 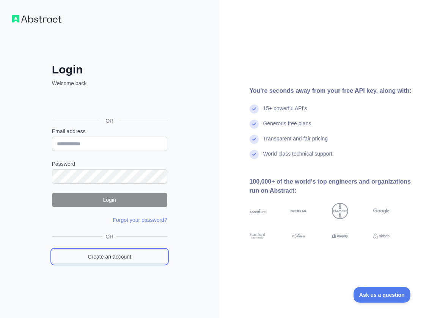 What do you see at coordinates (257, 236) in the screenshot?
I see `img: stanford university` at bounding box center [257, 236].